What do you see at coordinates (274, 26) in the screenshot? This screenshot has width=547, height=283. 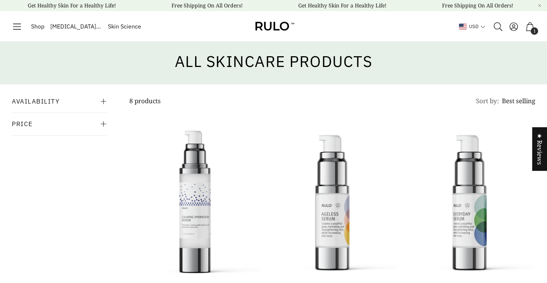 I see `img: Rulo™ Skin` at bounding box center [274, 26].